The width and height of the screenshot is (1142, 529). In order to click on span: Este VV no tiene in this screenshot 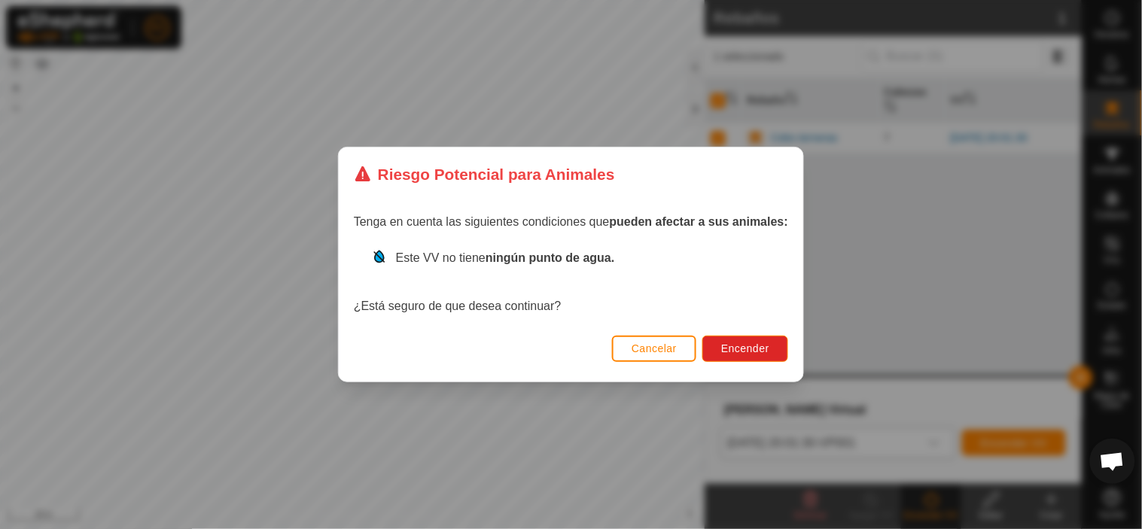, I will do `click(505, 257)`.